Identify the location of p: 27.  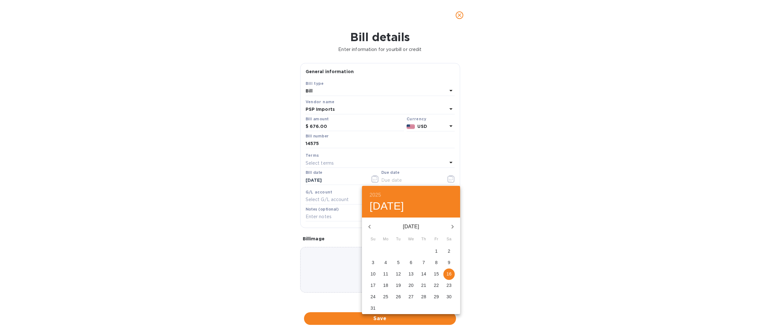
(411, 297).